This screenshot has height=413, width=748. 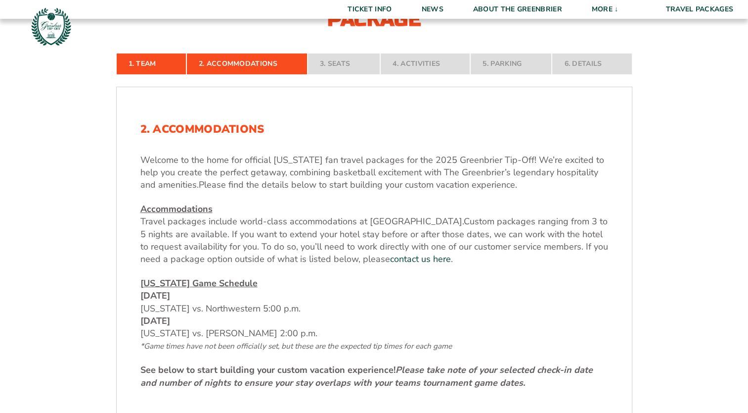 What do you see at coordinates (151, 64) in the screenshot?
I see `a: 1. Team` at bounding box center [151, 64].